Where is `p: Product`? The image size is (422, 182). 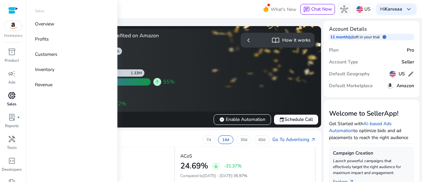 p: Product is located at coordinates (12, 60).